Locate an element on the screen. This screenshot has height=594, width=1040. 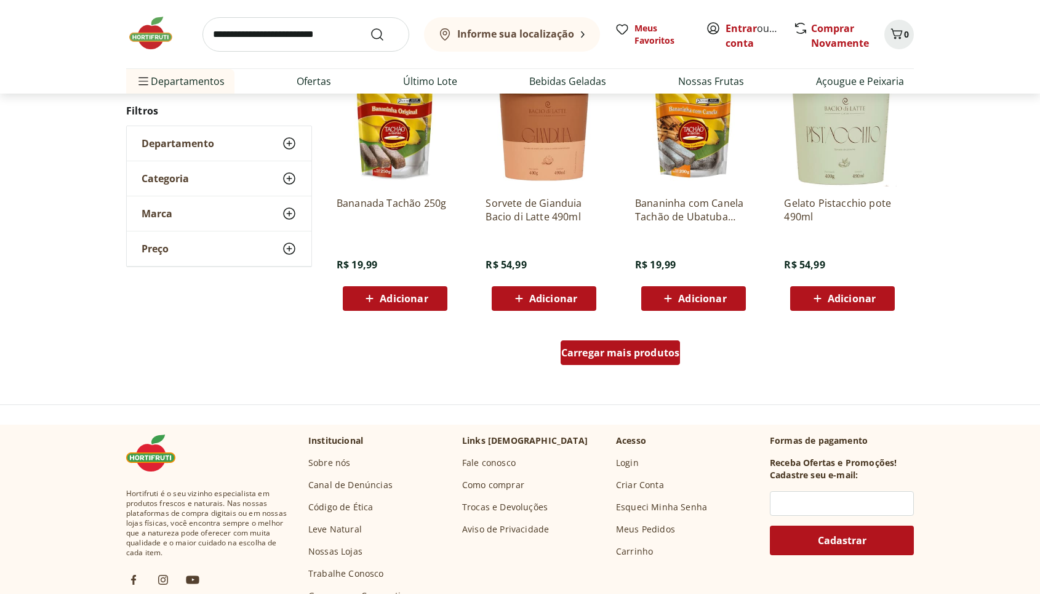
a: Criar Conta is located at coordinates (640, 485).